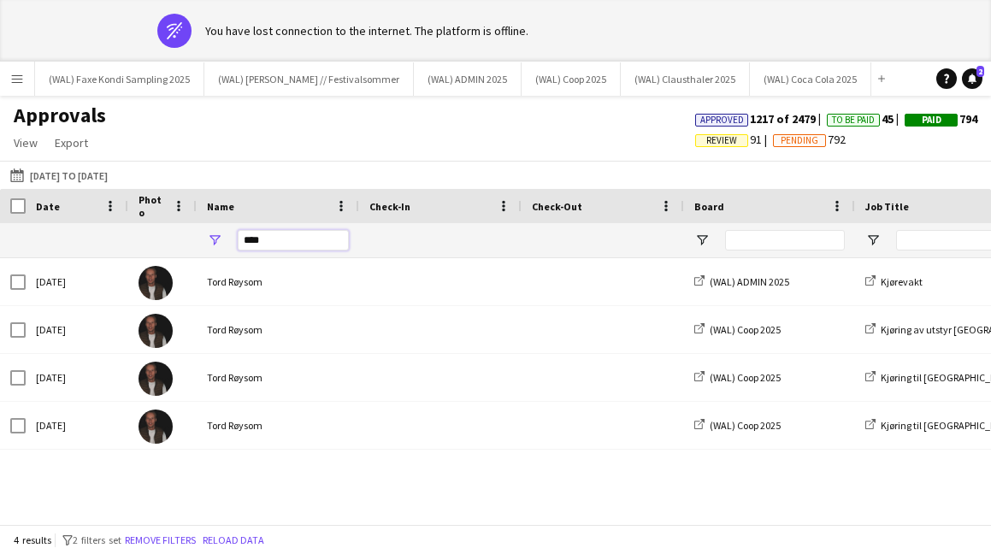  Describe the element at coordinates (893, 281) in the screenshot. I see `a: Kjørevakt` at that location.